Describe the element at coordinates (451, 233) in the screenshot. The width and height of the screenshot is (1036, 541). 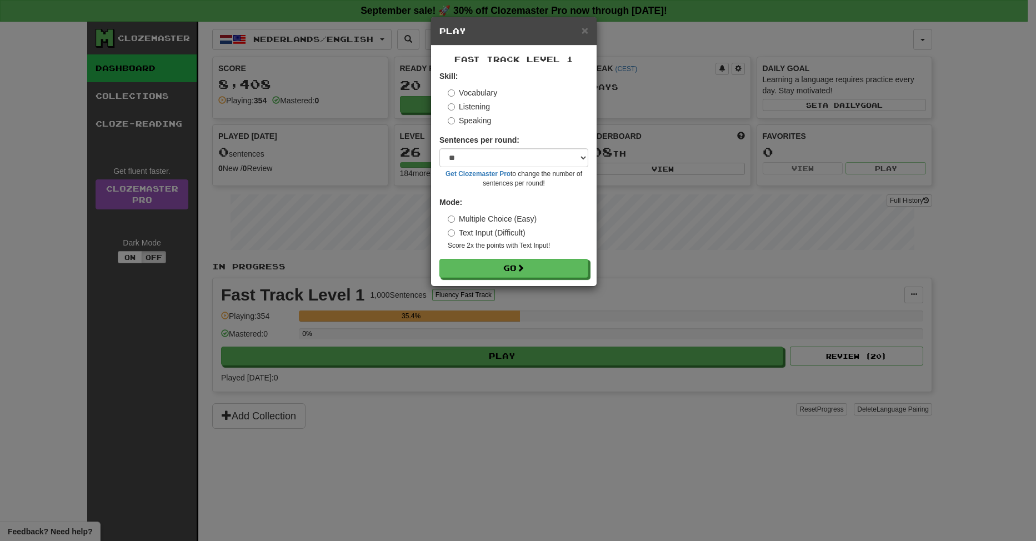
I see `input: Text Input (Difficult)` at that location.